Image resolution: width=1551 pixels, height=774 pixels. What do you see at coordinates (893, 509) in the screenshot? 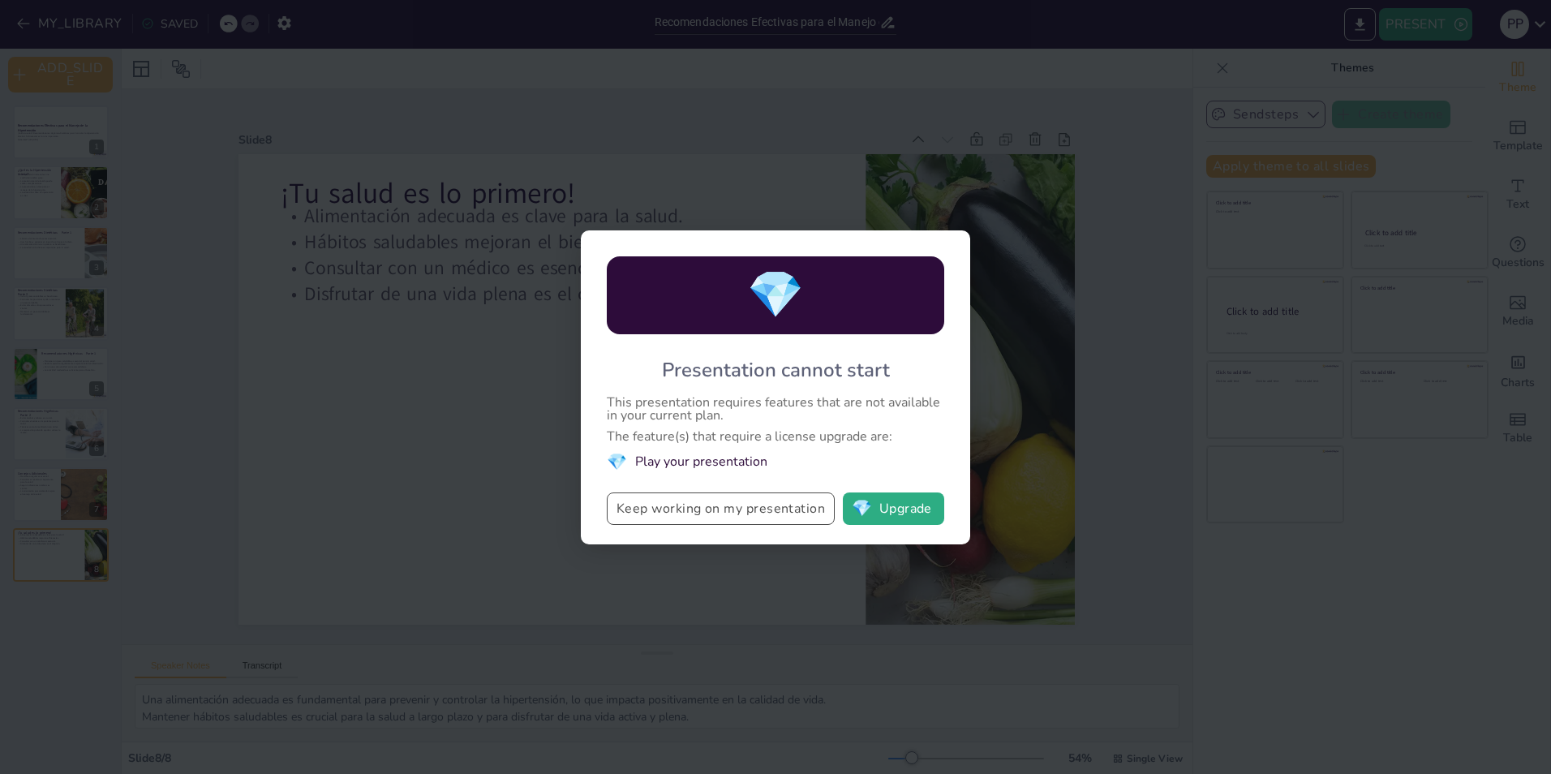
I see `button: diamondUpgrade` at bounding box center [893, 509].